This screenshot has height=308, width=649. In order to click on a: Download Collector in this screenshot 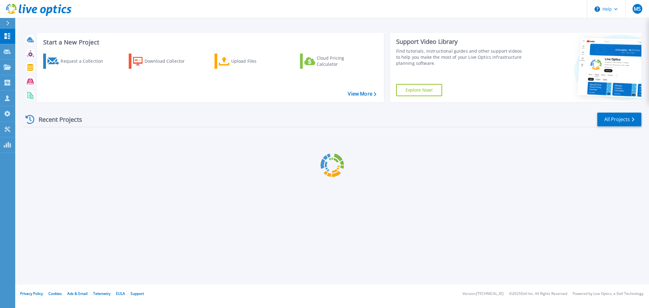, I will do `click(163, 61)`.